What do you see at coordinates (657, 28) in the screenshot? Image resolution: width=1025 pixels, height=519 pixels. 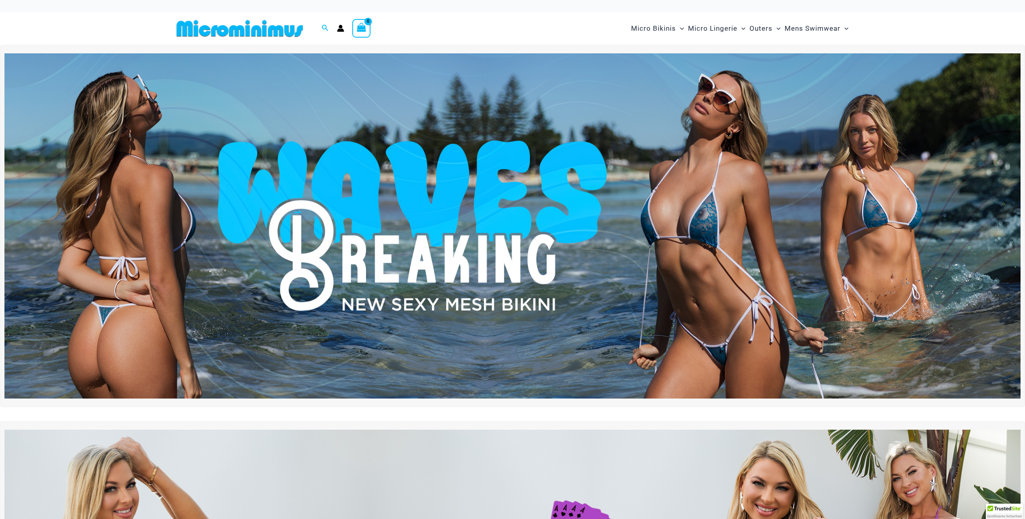 I see `a: Micro BikinisMenu ToggleMenu Toggle` at bounding box center [657, 28].